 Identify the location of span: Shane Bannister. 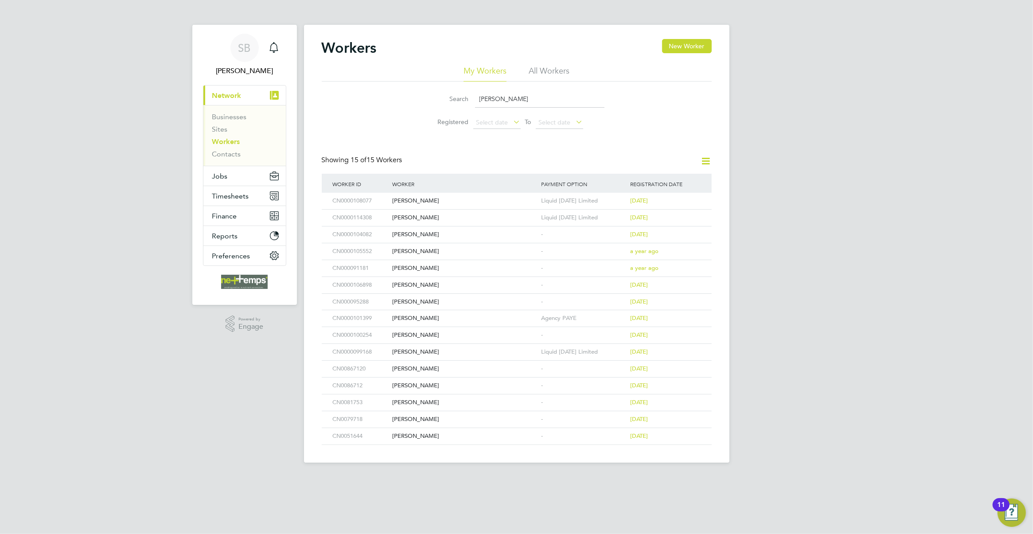
(245, 71).